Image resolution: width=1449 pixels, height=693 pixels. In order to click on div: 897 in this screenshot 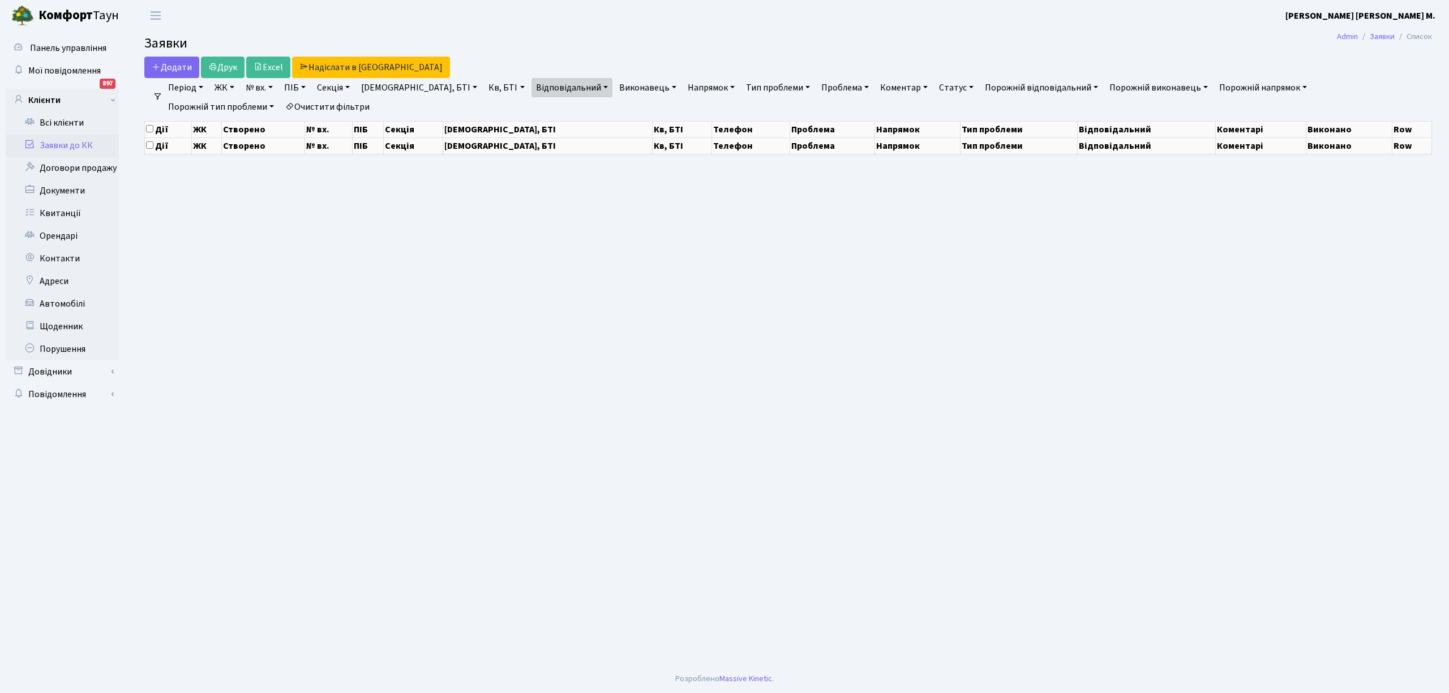, I will do `click(108, 84)`.